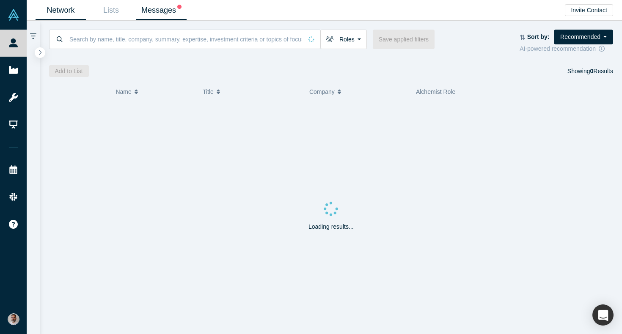  I want to click on span: Name, so click(123, 92).